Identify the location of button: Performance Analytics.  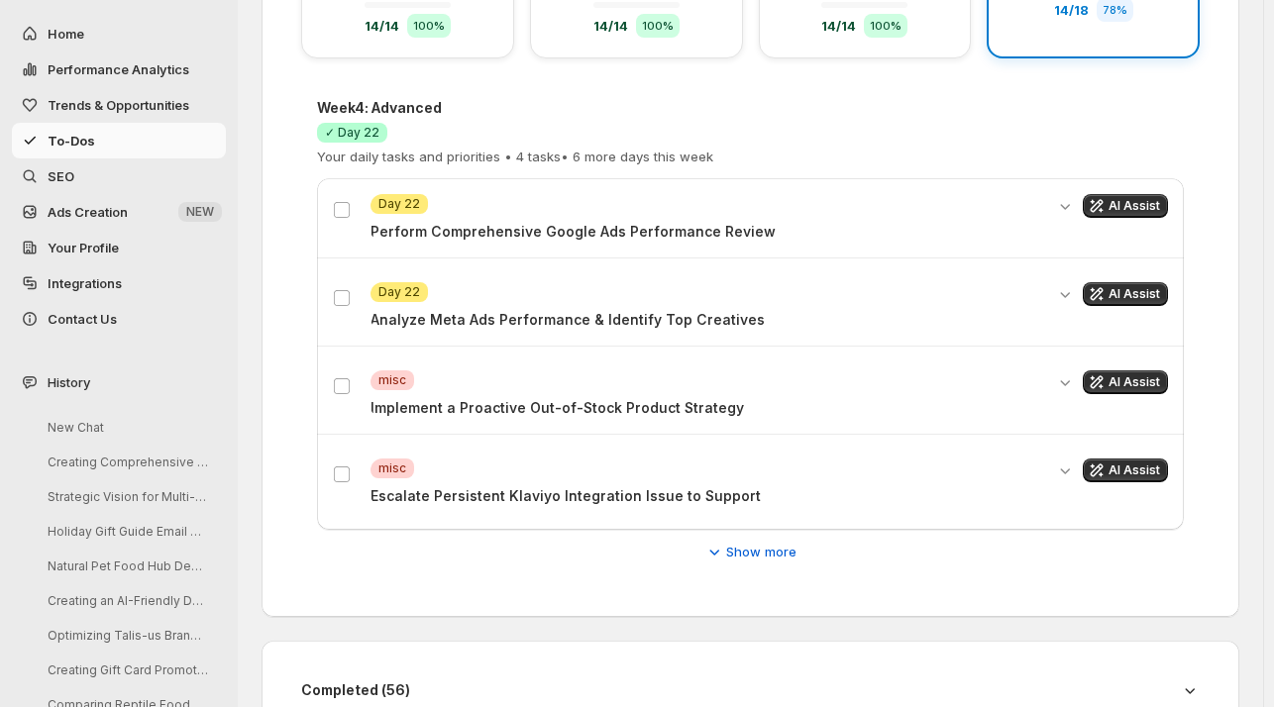
(119, 69).